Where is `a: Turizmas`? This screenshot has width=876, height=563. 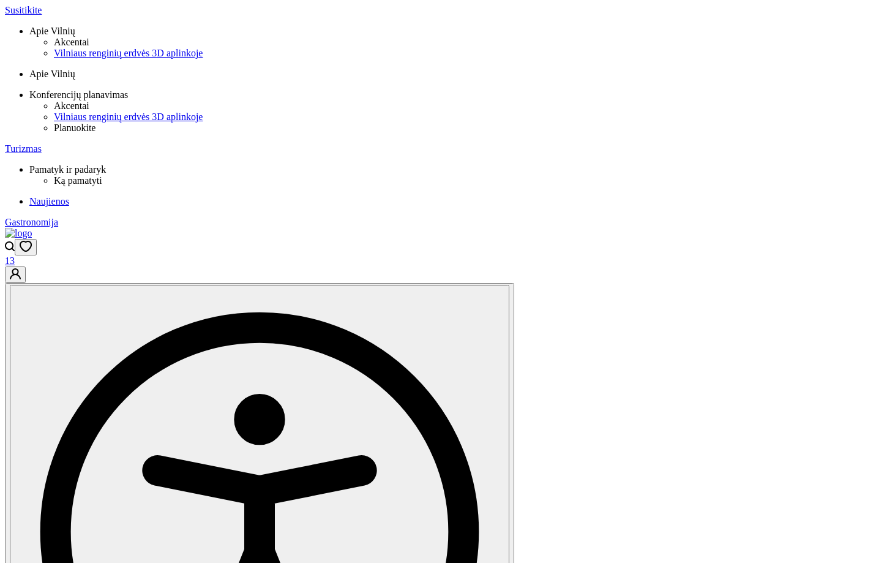
a: Turizmas is located at coordinates (438, 149).